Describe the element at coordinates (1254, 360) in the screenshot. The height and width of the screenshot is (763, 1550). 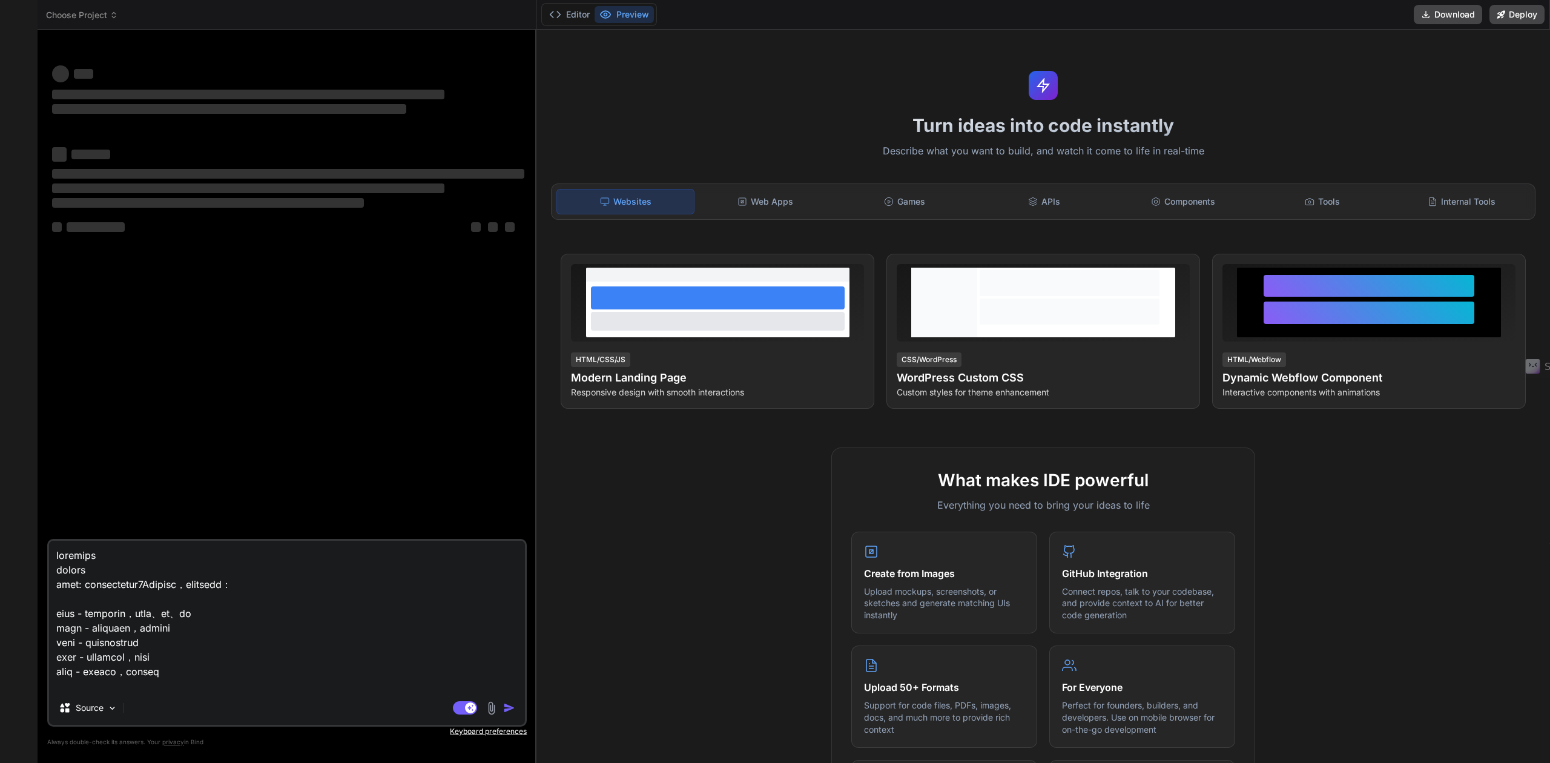
I see `div: HTML/Webflow` at that location.